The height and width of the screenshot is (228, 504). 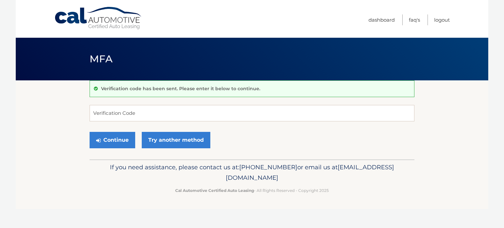 I want to click on p: If you need assistance, please contact us at: or email us at, so click(x=252, y=173).